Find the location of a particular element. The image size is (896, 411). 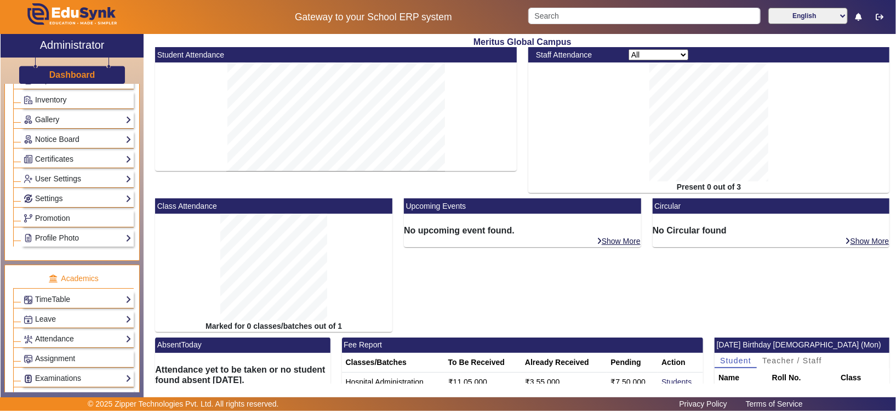

td: ₹3,55,000 is located at coordinates (564, 382).